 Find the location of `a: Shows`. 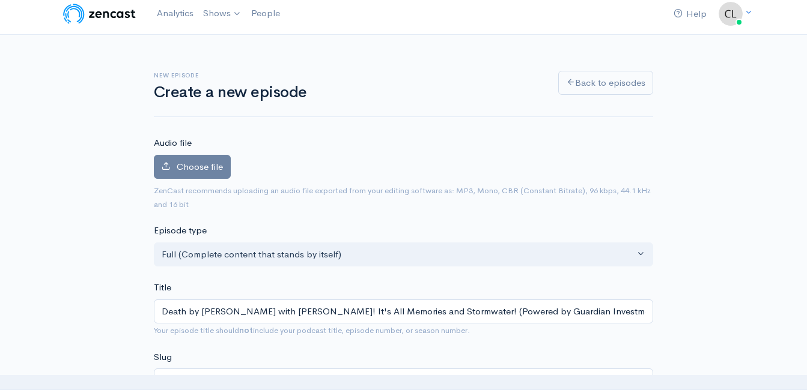

a: Shows is located at coordinates (222, 14).